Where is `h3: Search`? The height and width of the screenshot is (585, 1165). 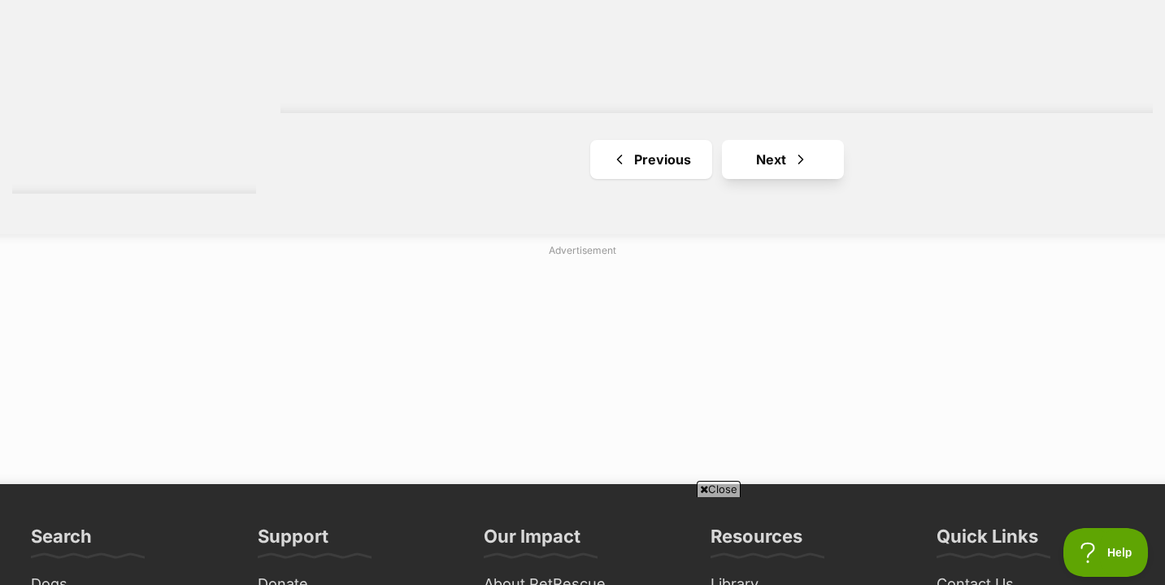
h3: Search is located at coordinates (61, 541).